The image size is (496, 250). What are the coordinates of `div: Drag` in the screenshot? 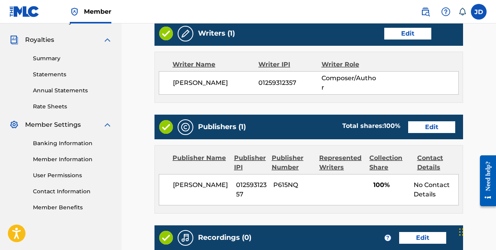 It's located at (461, 232).